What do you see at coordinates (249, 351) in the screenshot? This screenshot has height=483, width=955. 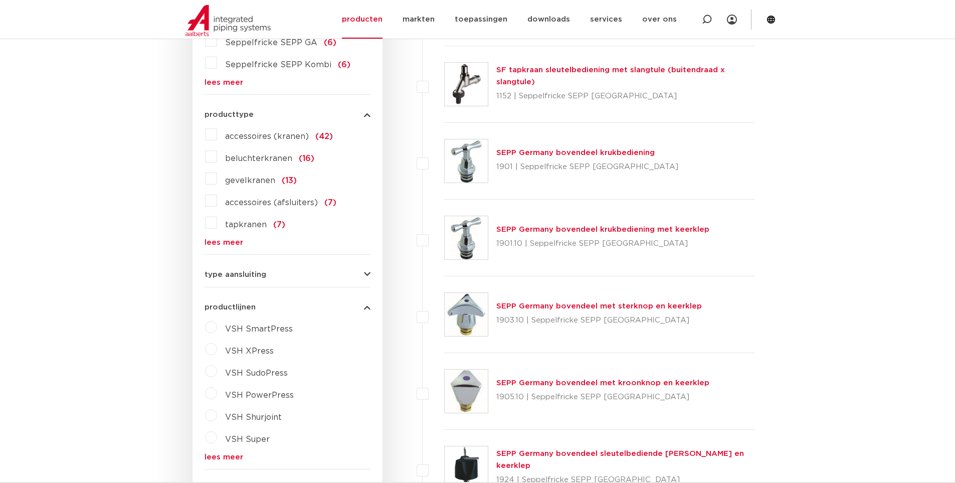 I see `span: VSH XPress` at bounding box center [249, 351].